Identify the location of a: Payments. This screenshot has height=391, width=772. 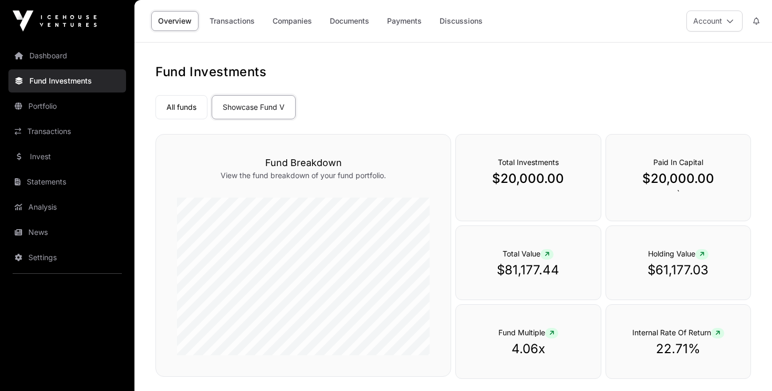
(405, 21).